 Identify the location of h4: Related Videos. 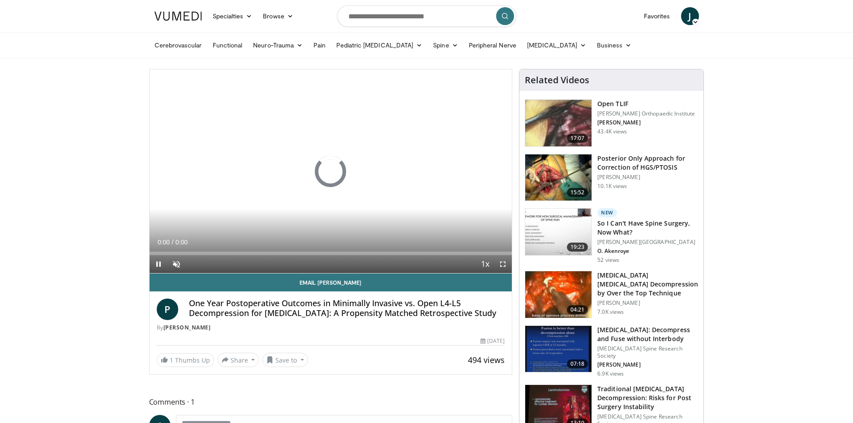
(557, 80).